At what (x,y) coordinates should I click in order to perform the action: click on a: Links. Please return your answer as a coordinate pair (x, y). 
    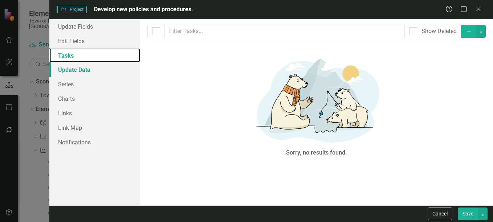
    Looking at the image, I should click on (95, 113).